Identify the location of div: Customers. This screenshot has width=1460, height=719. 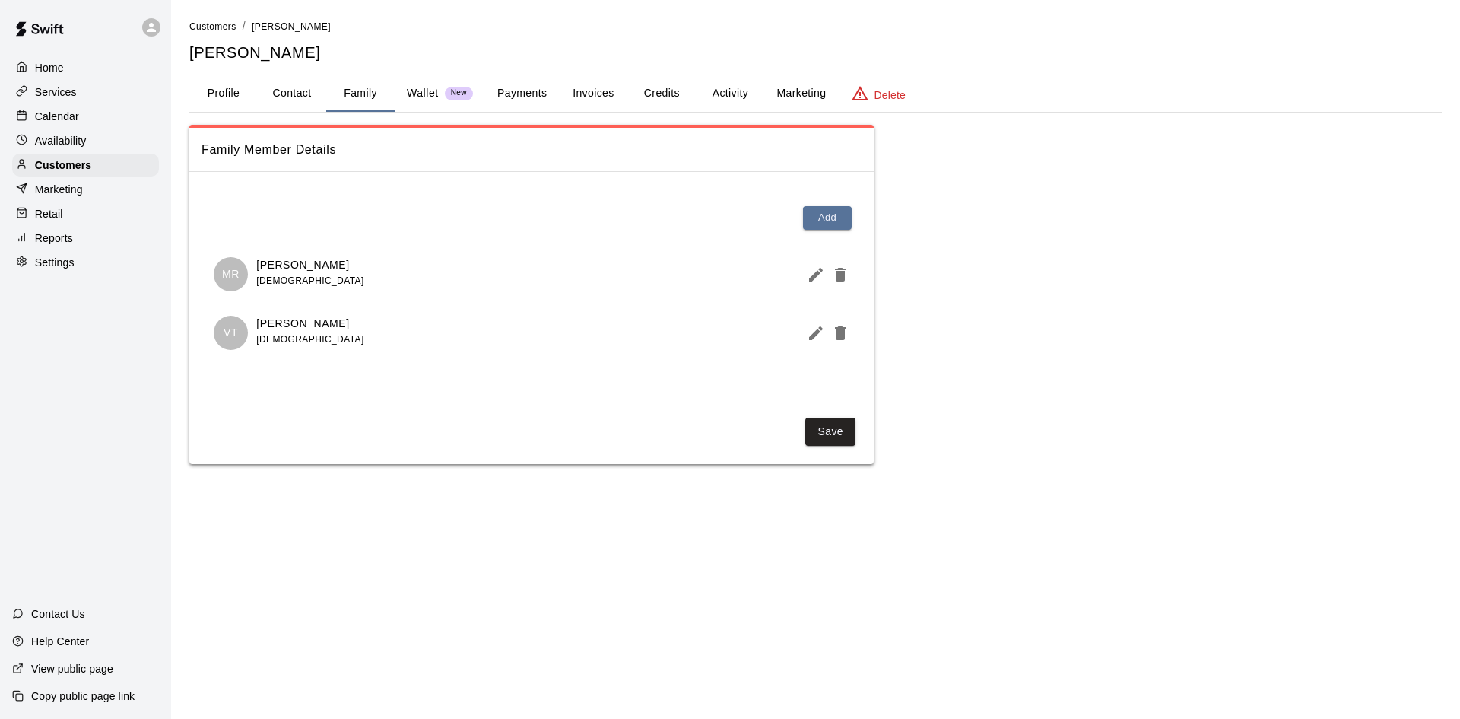
(85, 165).